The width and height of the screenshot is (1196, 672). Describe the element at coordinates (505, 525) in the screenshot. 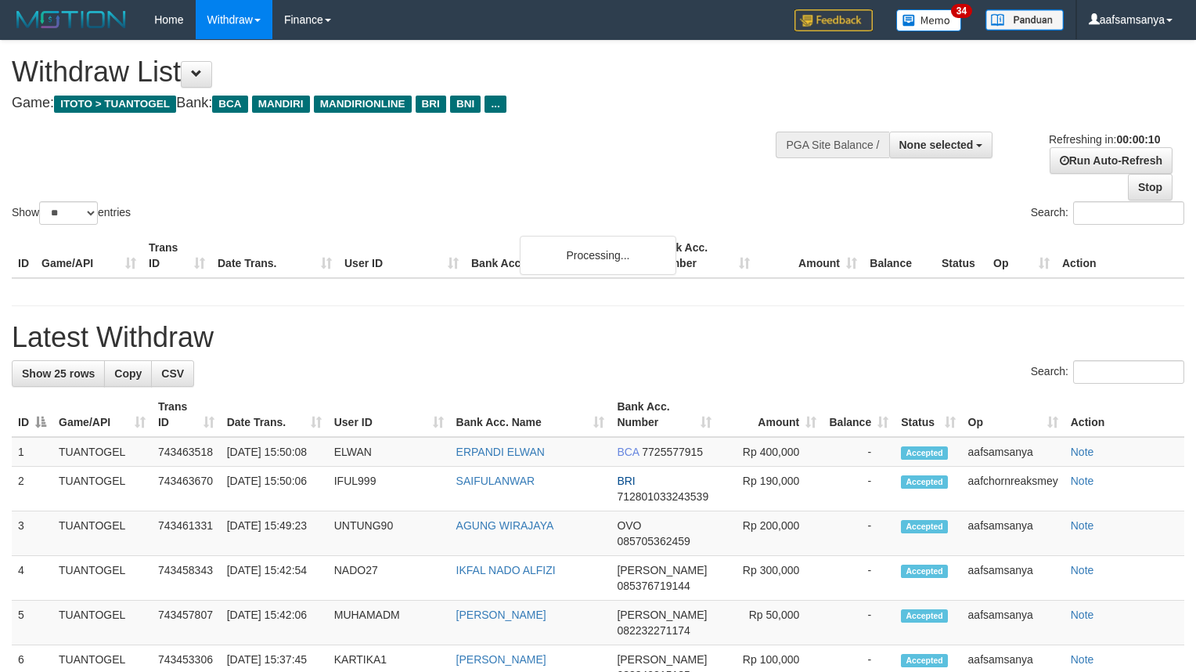

I see `a: AGUNG WIRAJAYA` at that location.